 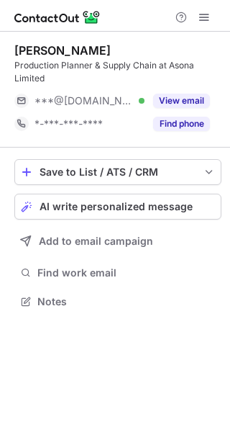 I want to click on span: Add to email campaign, so click(x=96, y=241).